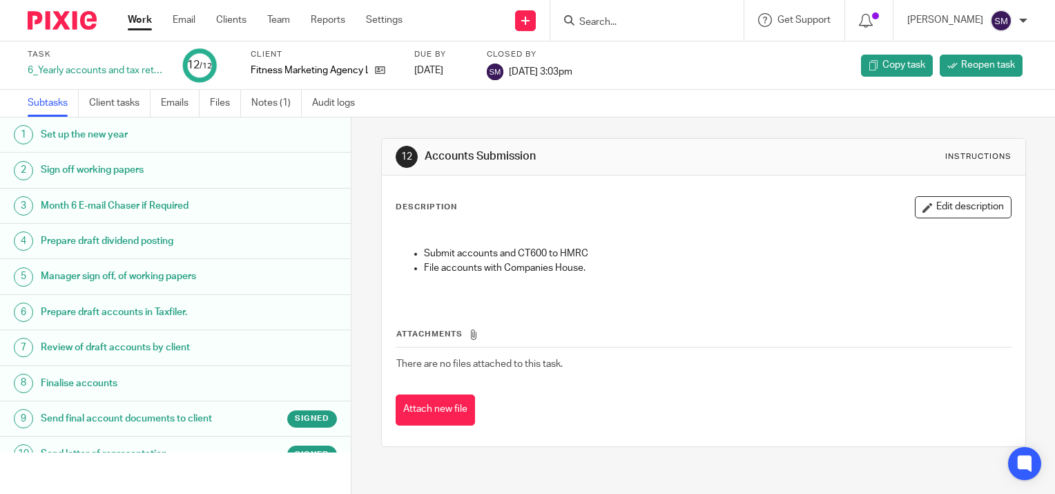  What do you see at coordinates (139, 170) in the screenshot?
I see `h1: Sign off working papers` at bounding box center [139, 170].